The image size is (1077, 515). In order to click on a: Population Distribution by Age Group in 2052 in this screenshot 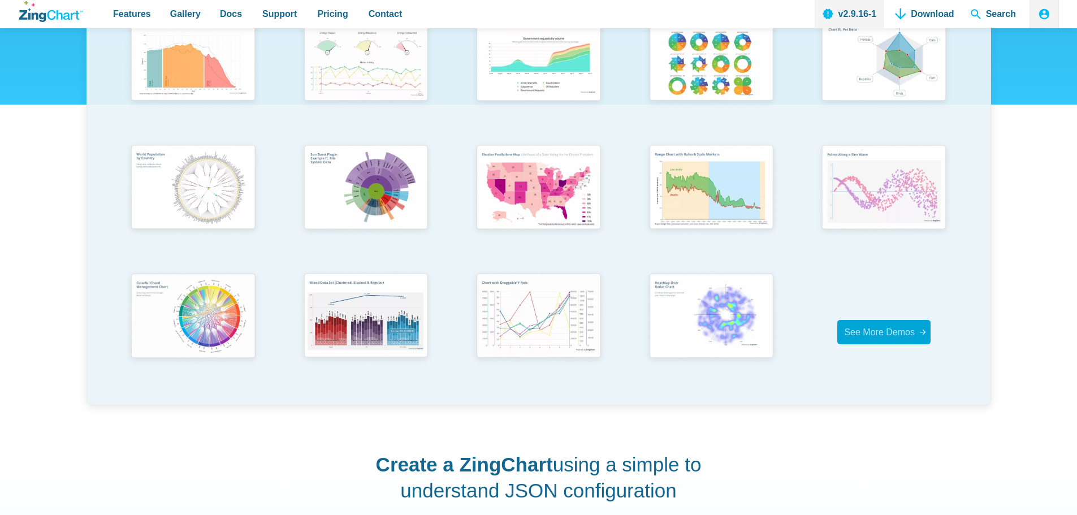, I will do `click(193, 75)`.